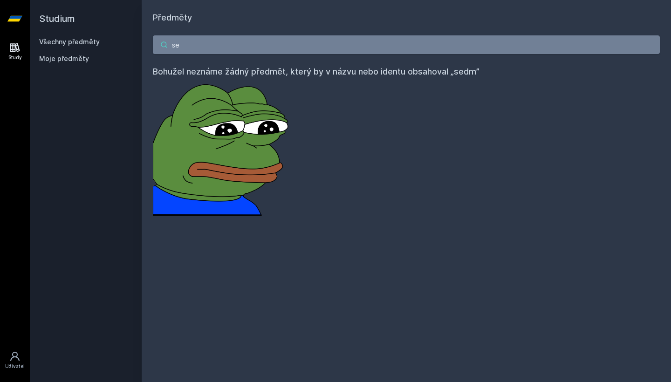  What do you see at coordinates (406, 18) in the screenshot?
I see `h1: Předměty` at bounding box center [406, 18].